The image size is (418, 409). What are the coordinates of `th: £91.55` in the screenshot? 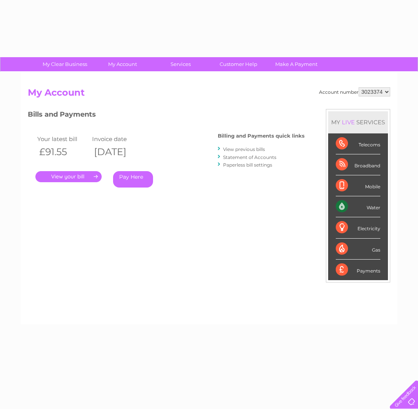 It's located at (63, 152).